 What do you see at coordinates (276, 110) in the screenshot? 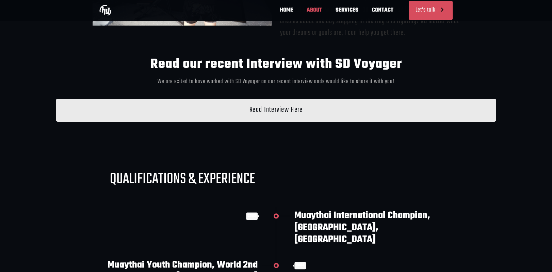
I see `span: Read Interview Here` at bounding box center [276, 110].